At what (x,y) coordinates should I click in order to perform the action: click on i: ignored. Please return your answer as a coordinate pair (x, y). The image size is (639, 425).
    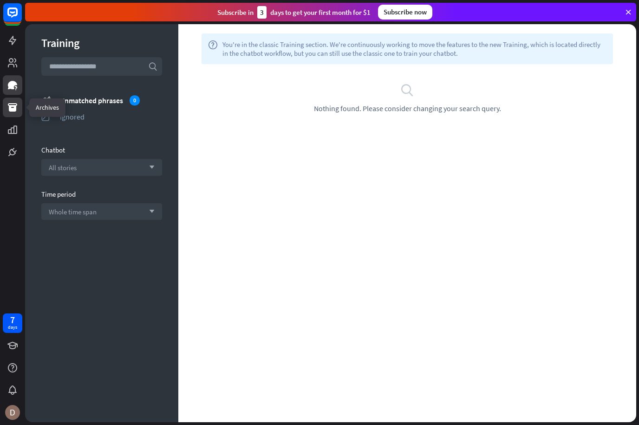
    Looking at the image, I should click on (46, 117).